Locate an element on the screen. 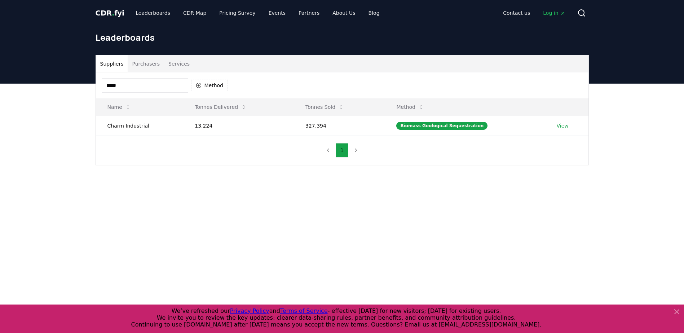 Image resolution: width=684 pixels, height=333 pixels. a: Pricing Survey is located at coordinates (237, 13).